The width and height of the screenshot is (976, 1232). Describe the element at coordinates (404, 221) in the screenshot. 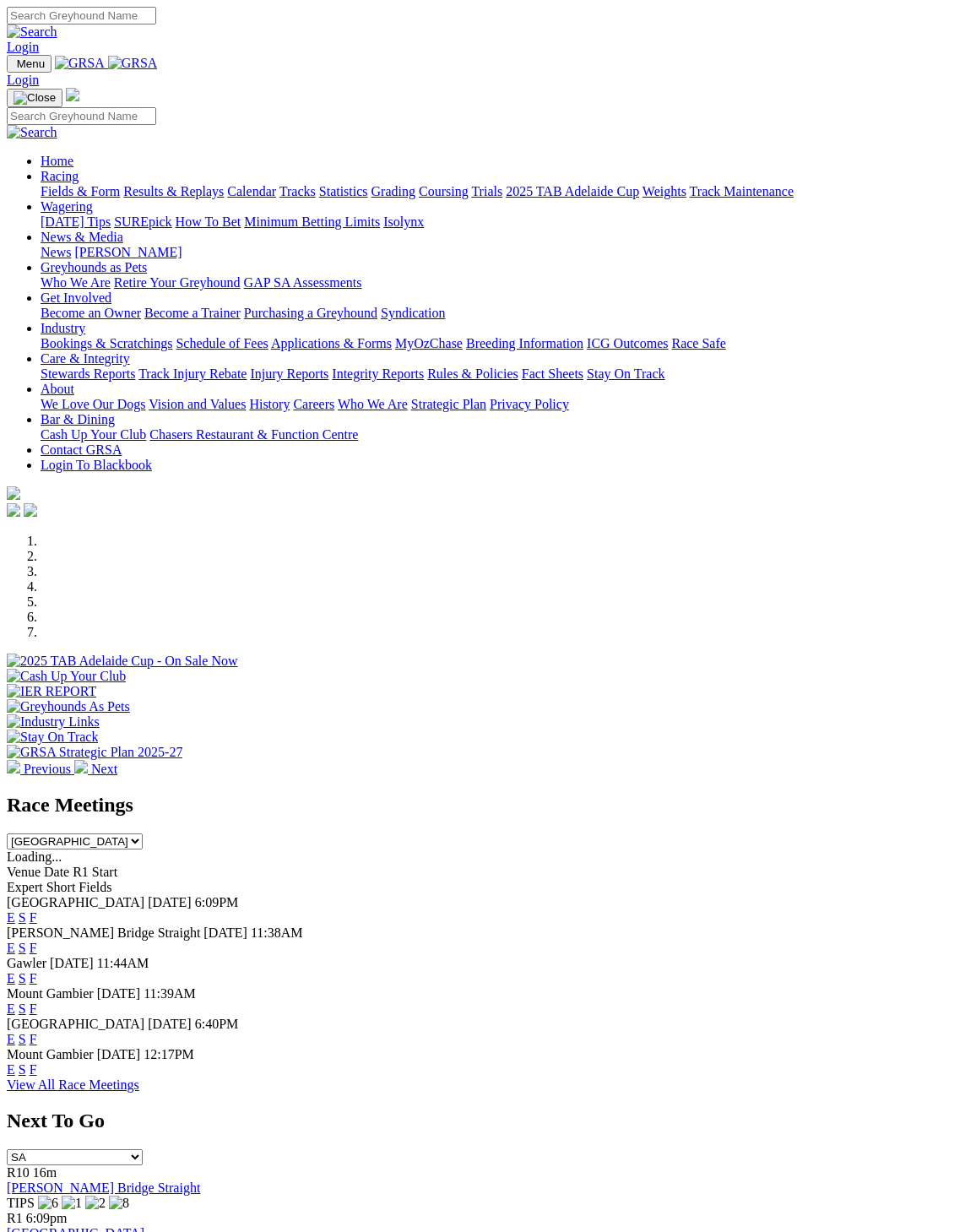

I see `a: Isolynx` at that location.